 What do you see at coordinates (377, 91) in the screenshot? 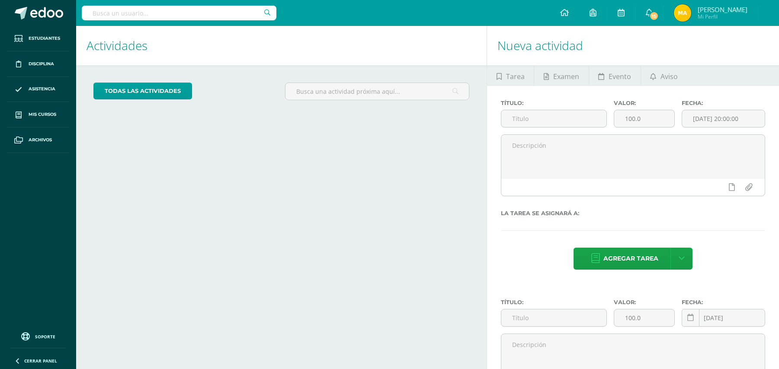
I see `input: Busca una actividad próxima aquí...` at bounding box center [377, 91].